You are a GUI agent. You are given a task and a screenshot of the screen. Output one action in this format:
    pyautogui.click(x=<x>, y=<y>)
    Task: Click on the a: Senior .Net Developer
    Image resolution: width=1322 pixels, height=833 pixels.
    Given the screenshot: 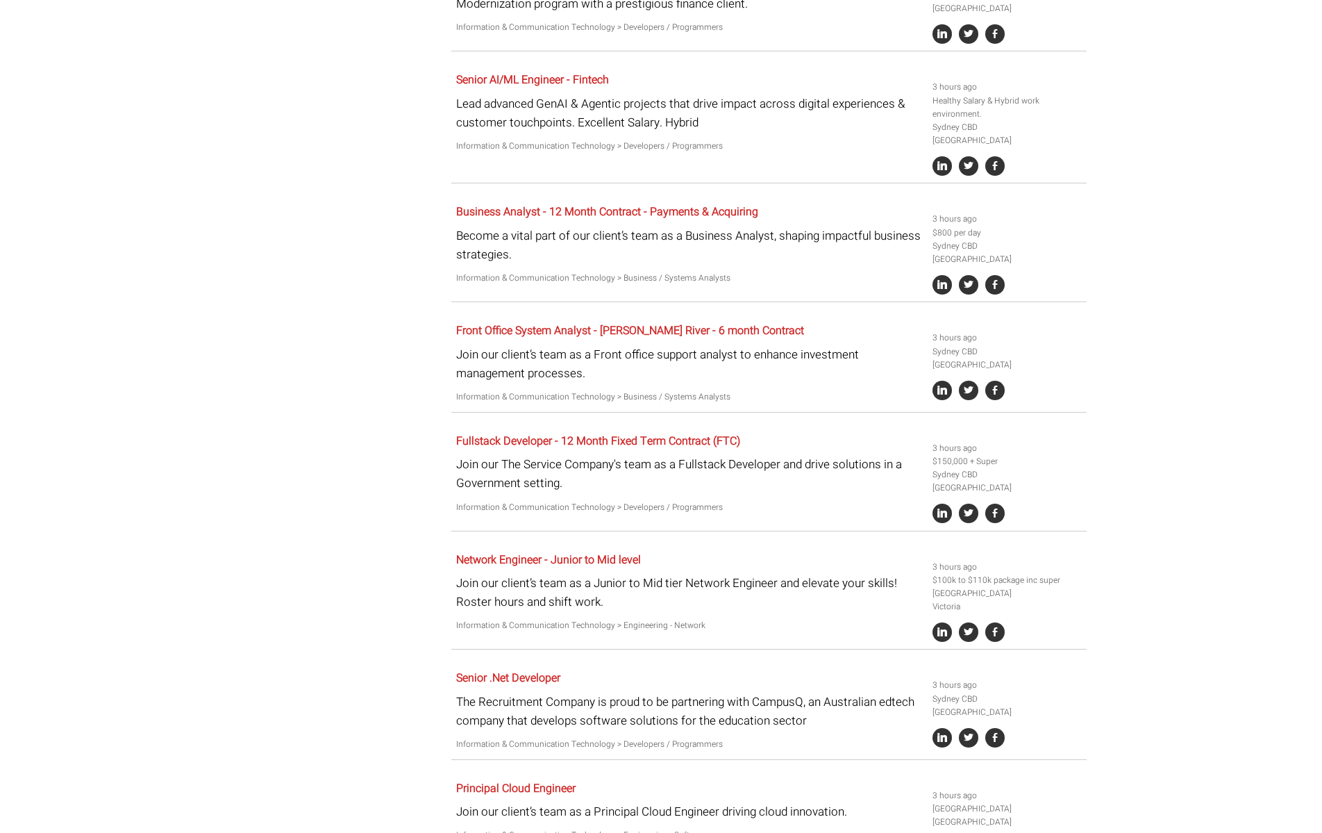 What is the action you would take?
    pyautogui.click(x=508, y=678)
    